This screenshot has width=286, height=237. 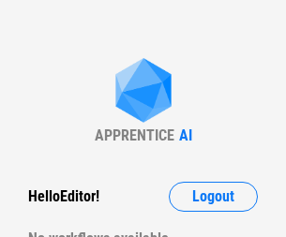 I want to click on span: Logout, so click(x=212, y=197).